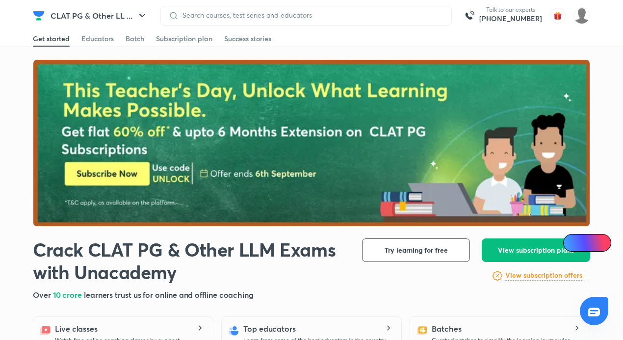  What do you see at coordinates (99, 16) in the screenshot?
I see `button: CLAT PG & Other LL ...` at bounding box center [99, 16].